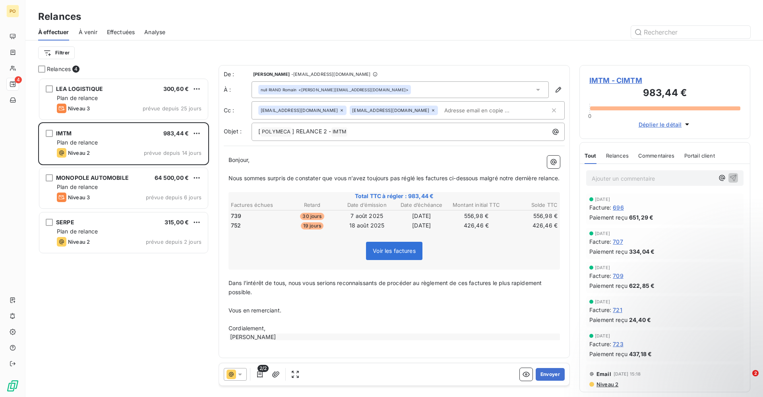 The height and width of the screenshot is (397, 763). I want to click on span: ] RELANCE 2 -, so click(311, 131).